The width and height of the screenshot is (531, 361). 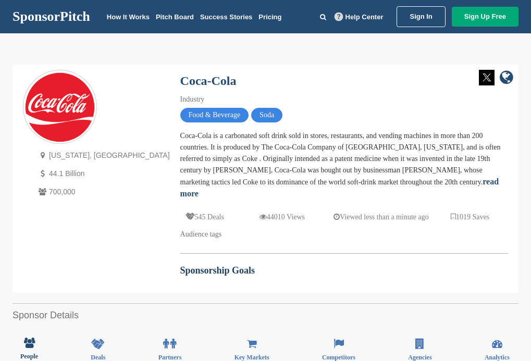 What do you see at coordinates (507, 78) in the screenshot?
I see `a: company link` at bounding box center [507, 78].